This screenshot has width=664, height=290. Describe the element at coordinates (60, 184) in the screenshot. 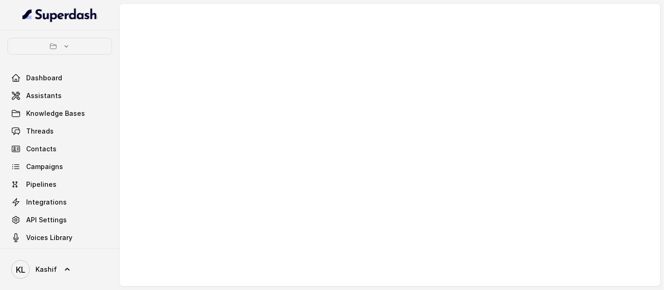

I see `a: Pipelines` at that location.